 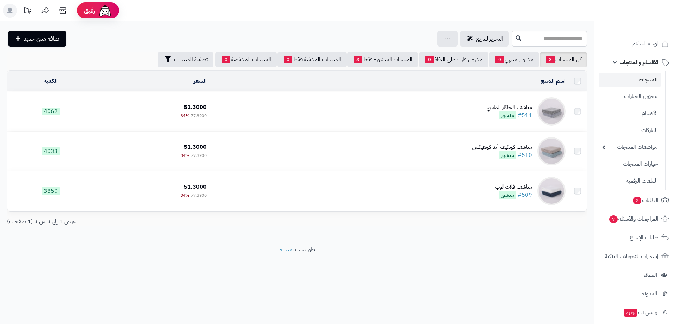 I want to click on a: اسم المنتج, so click(x=553, y=81).